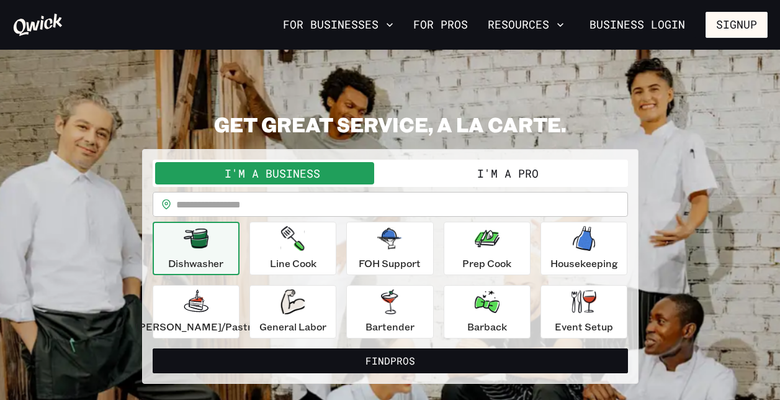  Describe the element at coordinates (390, 360) in the screenshot. I see `button: FindPros` at that location.